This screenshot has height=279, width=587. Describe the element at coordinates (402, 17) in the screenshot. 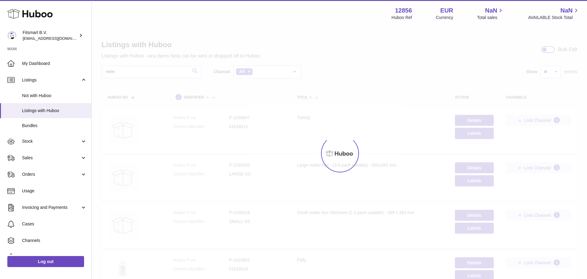

I see `div: Huboo Ref` at that location.